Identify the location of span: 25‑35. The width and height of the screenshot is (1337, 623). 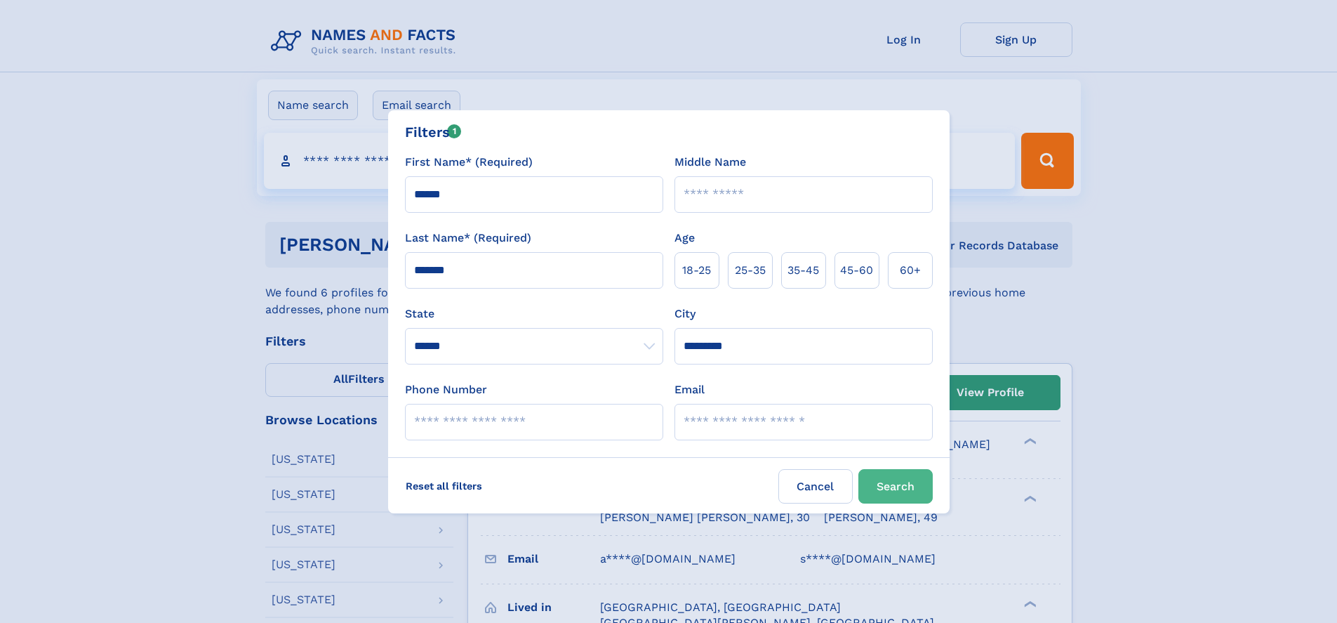
(750, 270).